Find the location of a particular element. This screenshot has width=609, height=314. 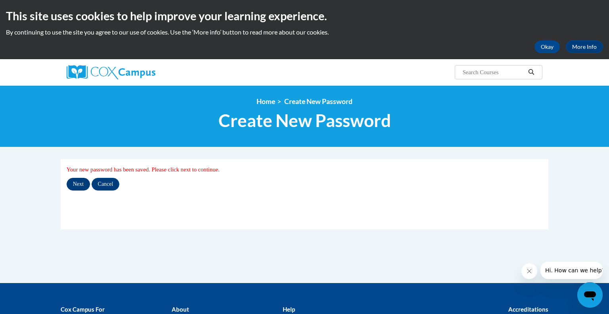

p: By continuing to use the site you agree to our use of cookies. Use the ‘More info’ button to read... is located at coordinates (305, 32).